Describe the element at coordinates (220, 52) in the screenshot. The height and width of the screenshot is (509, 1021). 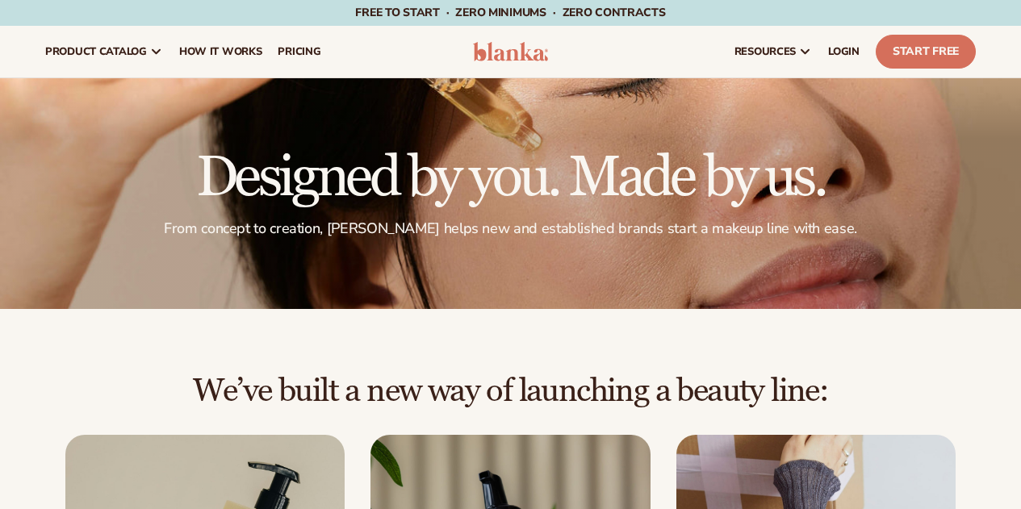
I see `span: How It Works` at that location.